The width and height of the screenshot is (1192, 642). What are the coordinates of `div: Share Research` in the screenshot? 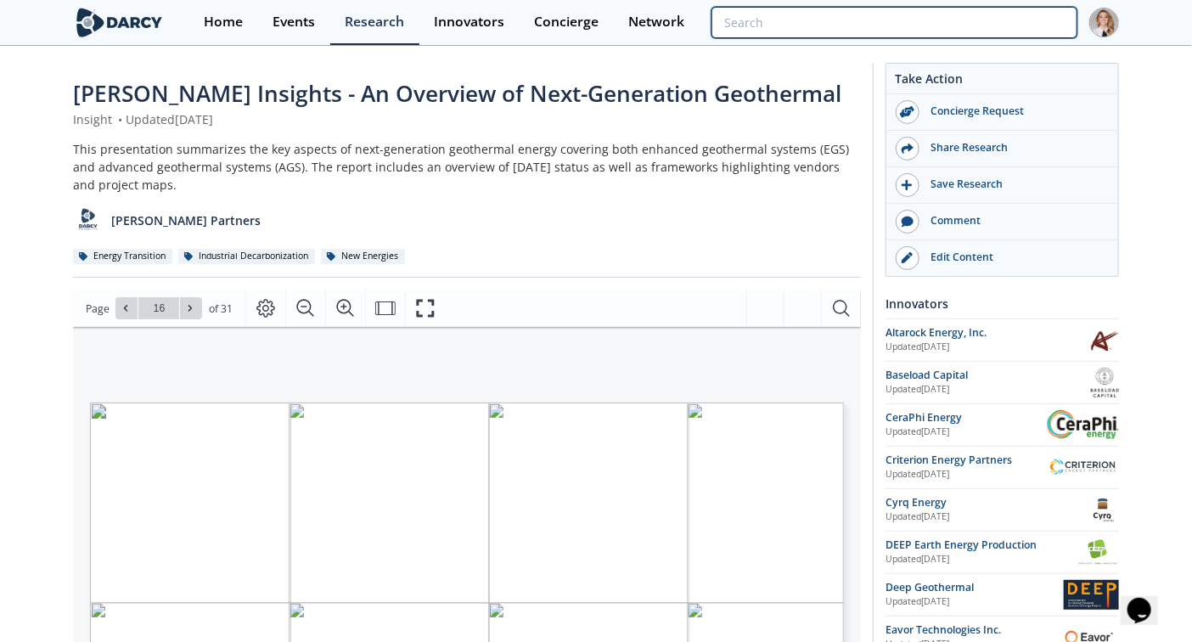 It's located at (1015, 148).